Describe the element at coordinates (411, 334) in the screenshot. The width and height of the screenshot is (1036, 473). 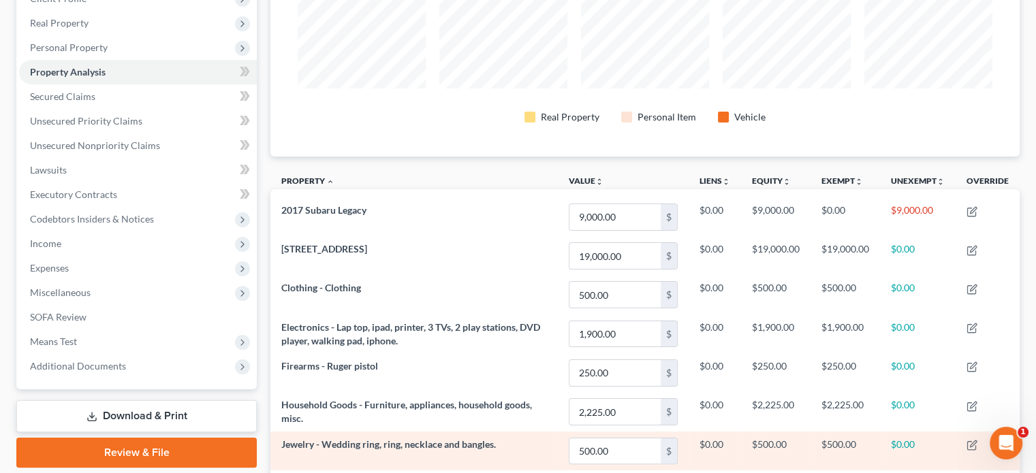
I see `span: Electronics - Lap top, ipad, printer, 3 TVs, 2 play stations, DVD player, walking pad, iphone.` at that location.